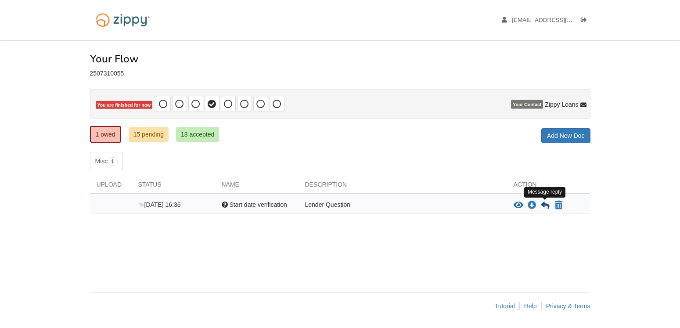 The height and width of the screenshot is (328, 680). I want to click on a: Misc, so click(106, 161).